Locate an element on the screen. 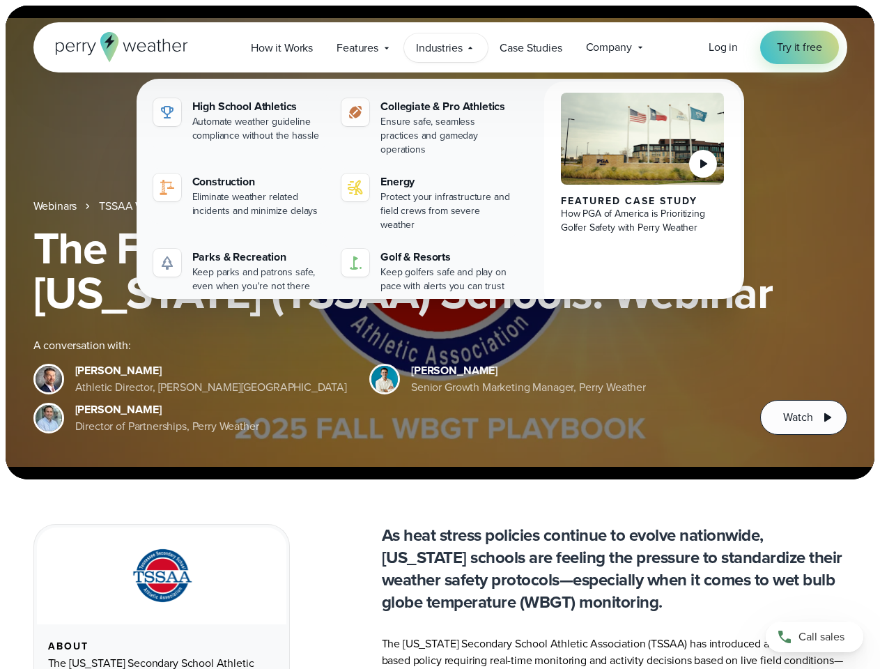 This screenshot has width=880, height=669. div: About is located at coordinates (162, 646).